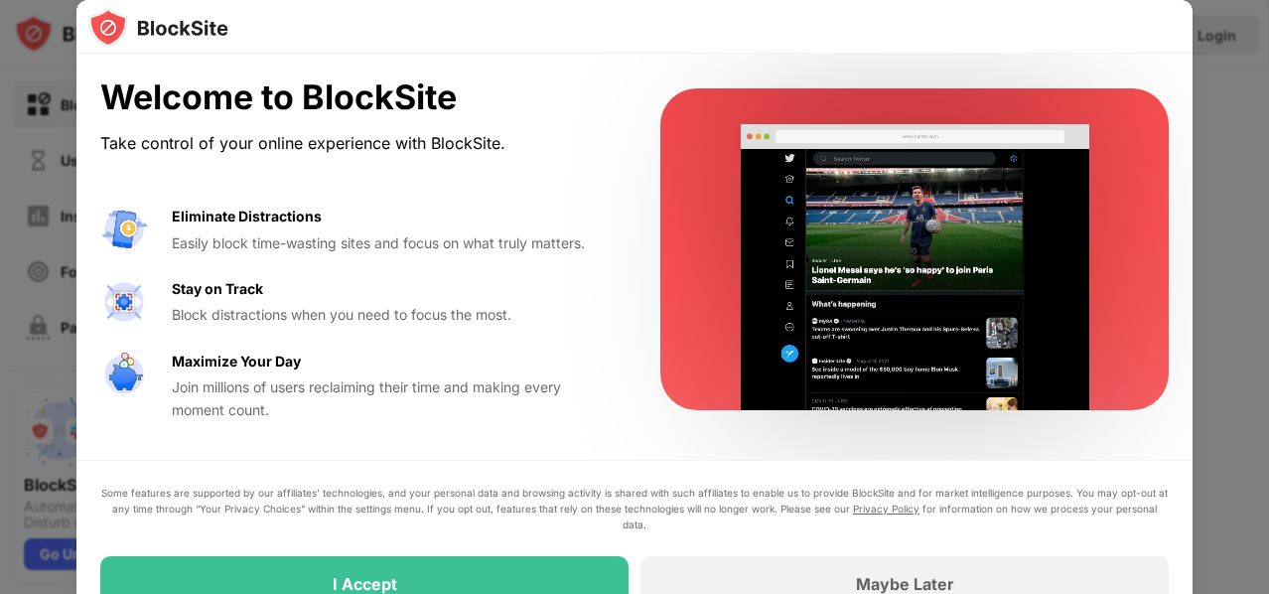 This screenshot has height=594, width=1269. What do you see at coordinates (246, 216) in the screenshot?
I see `div: Eliminate Distractions` at bounding box center [246, 216].